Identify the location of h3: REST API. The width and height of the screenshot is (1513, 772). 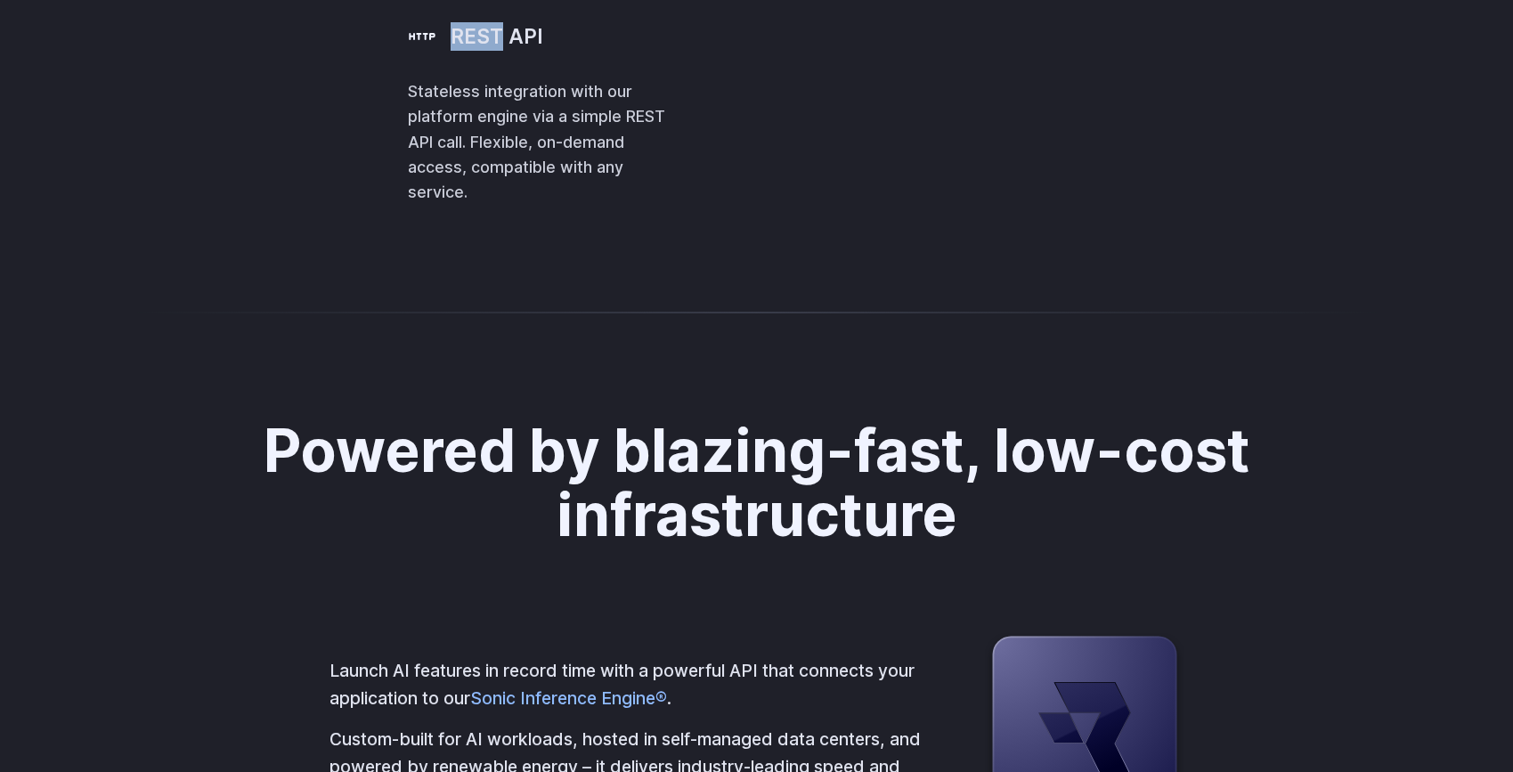
(497, 37).